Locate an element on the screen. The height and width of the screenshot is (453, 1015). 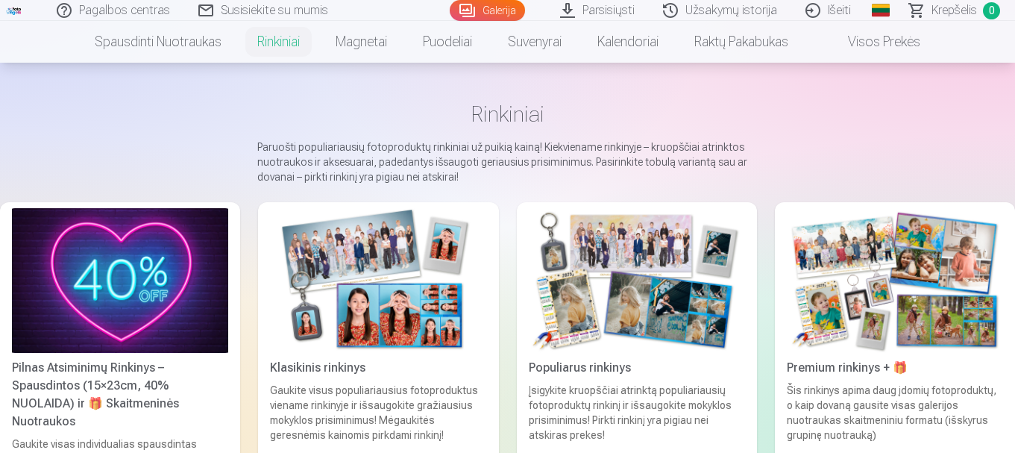
a: Rinkiniai is located at coordinates (278, 42).